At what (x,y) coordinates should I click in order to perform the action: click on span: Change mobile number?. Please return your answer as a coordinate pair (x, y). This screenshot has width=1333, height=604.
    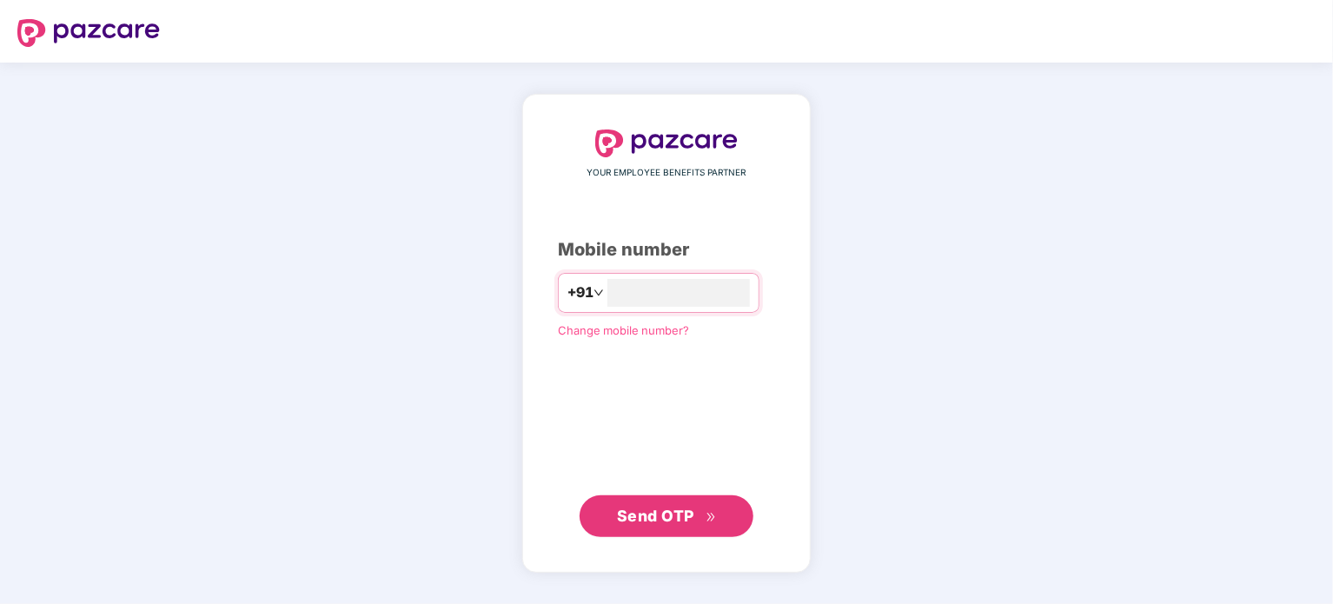
    Looking at the image, I should click on (623, 330).